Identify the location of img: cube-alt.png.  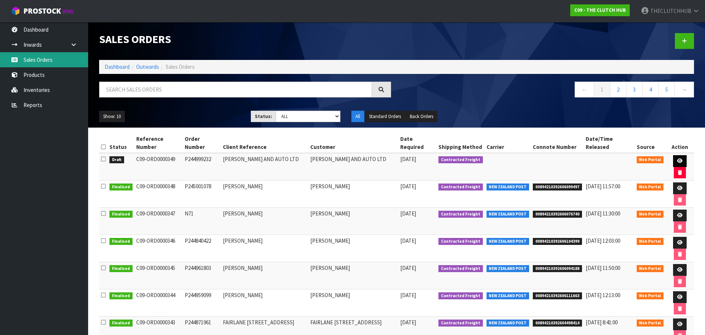
(15, 11).